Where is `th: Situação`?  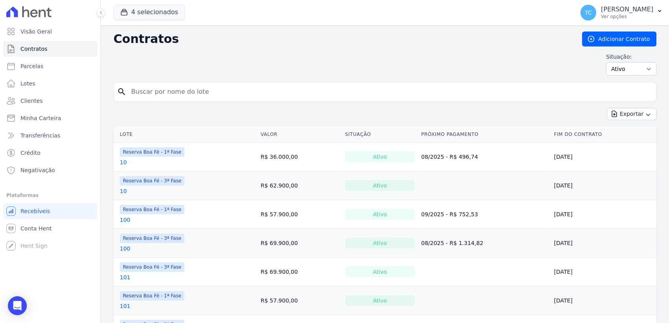
th: Situação is located at coordinates (380, 134).